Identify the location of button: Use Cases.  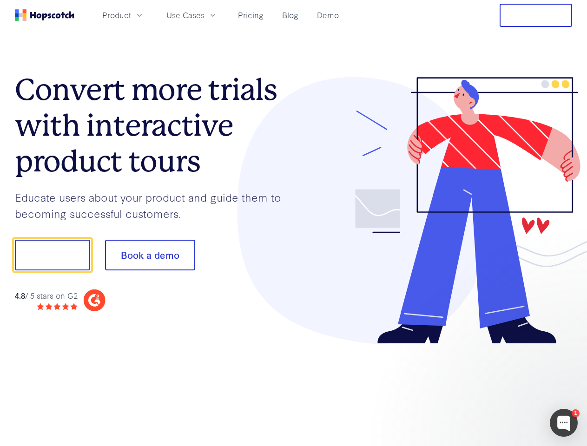
(192, 15).